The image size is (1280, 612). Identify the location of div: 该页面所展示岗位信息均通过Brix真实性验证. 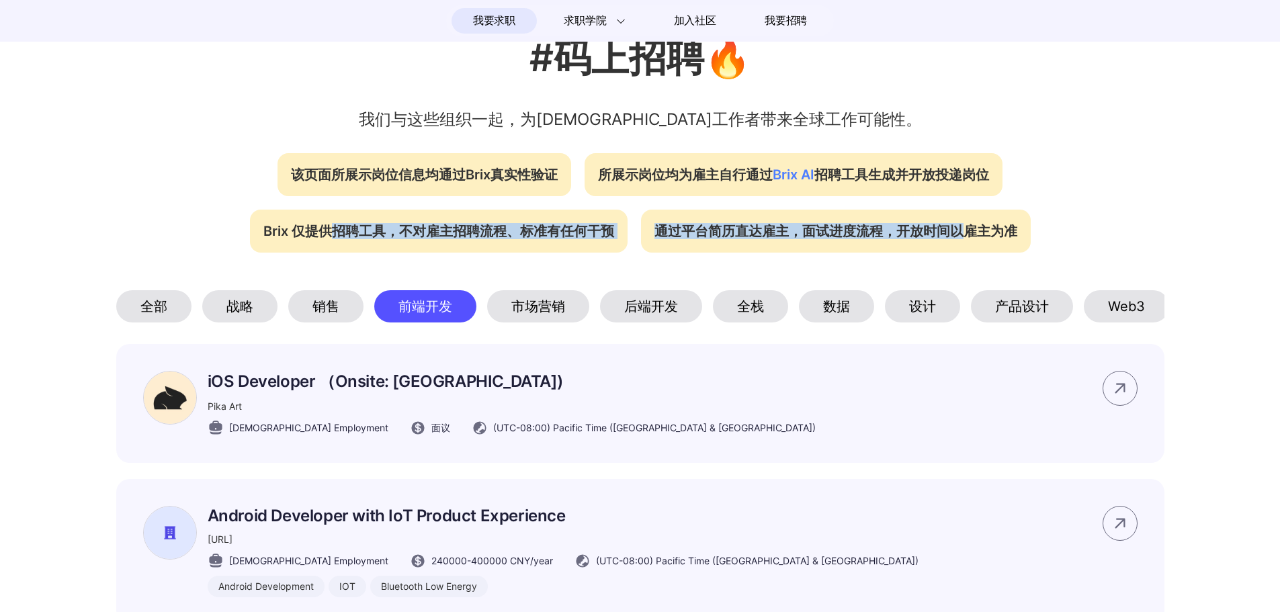
(424, 175).